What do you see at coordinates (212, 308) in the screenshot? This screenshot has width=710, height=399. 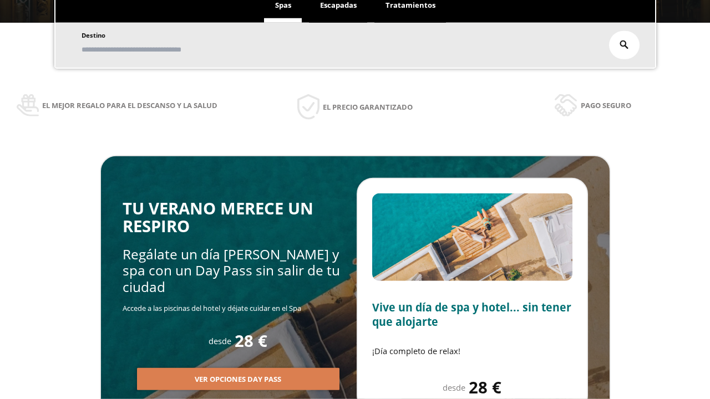 I see `span: Accede a las piscinas del hotel y déjate cuidar en el Spa` at bounding box center [212, 308].